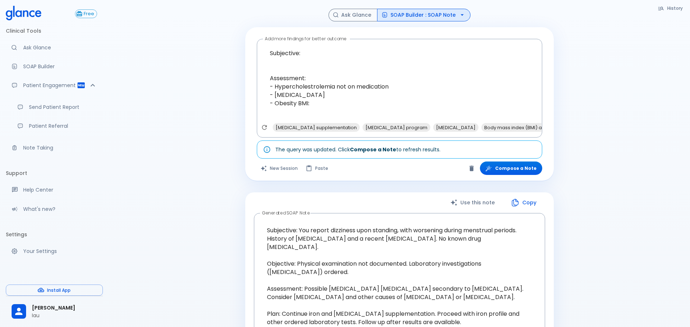 The image size is (690, 327). What do you see at coordinates (54, 209) in the screenshot?
I see `div: Recent updates and feature releases` at bounding box center [54, 209].